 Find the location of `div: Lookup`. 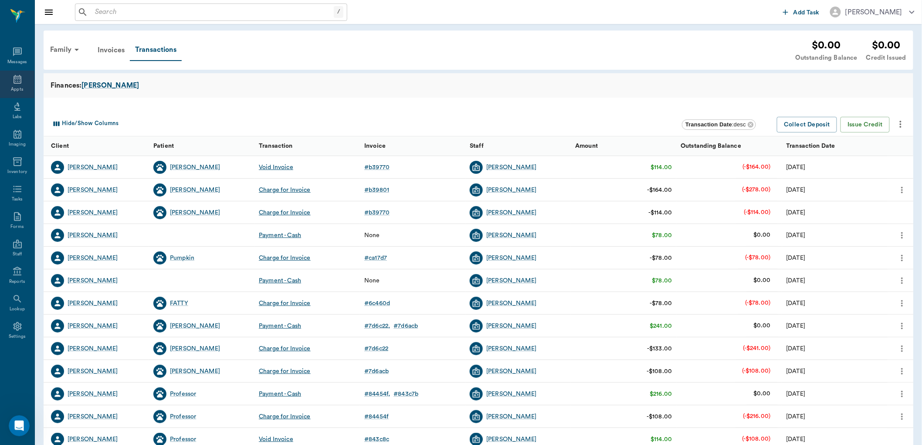

div: Lookup is located at coordinates (17, 309).